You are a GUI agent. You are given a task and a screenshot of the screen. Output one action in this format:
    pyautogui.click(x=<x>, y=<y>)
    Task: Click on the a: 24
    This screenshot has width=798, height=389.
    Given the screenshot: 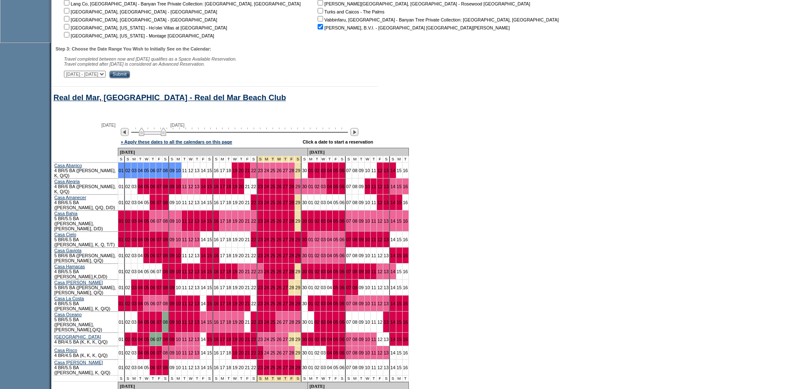 What is the action you would take?
    pyautogui.click(x=267, y=239)
    